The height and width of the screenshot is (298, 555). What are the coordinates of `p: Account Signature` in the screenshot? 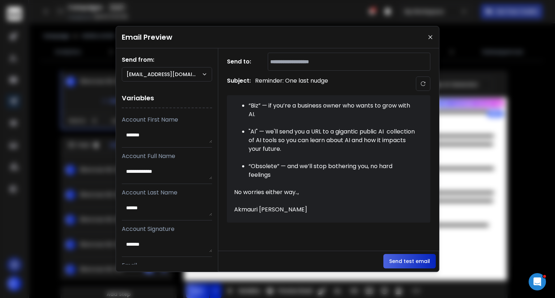 It's located at (167, 229).